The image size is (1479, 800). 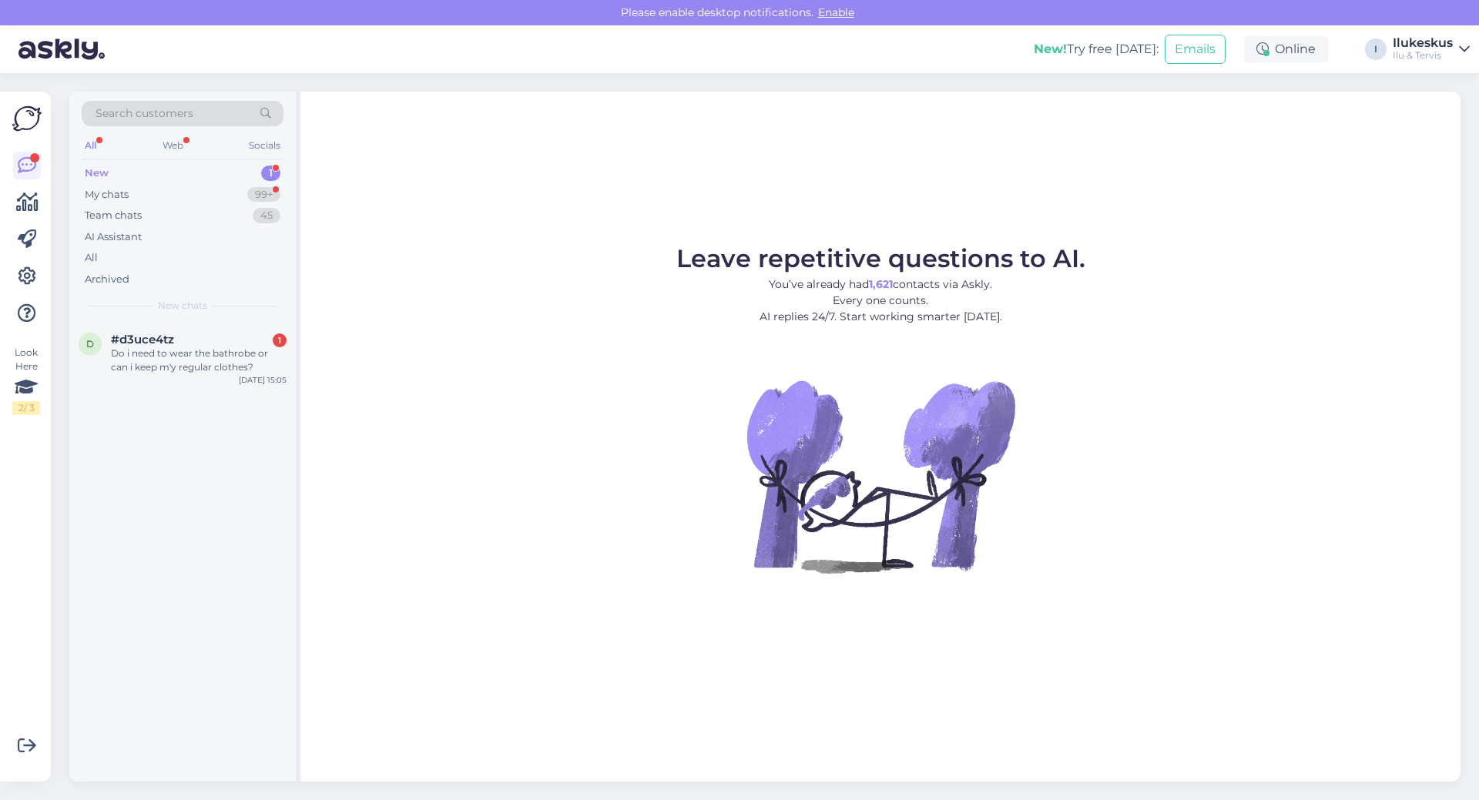 What do you see at coordinates (880, 300) in the screenshot?
I see `p: You’ve already had contacts via Askly. Every one counts. AI replies 24/7. Start working smarter [...` at bounding box center [880, 300].